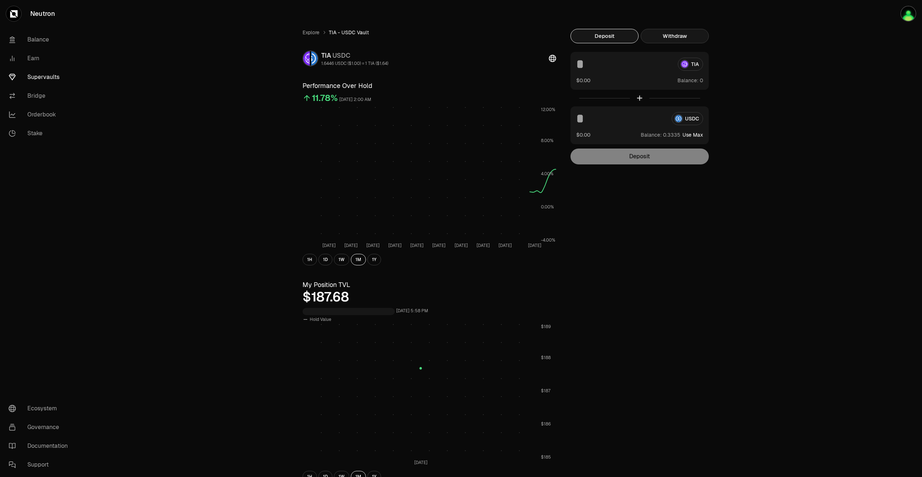 This screenshot has width=922, height=477. I want to click on tspan: $186, so click(546, 424).